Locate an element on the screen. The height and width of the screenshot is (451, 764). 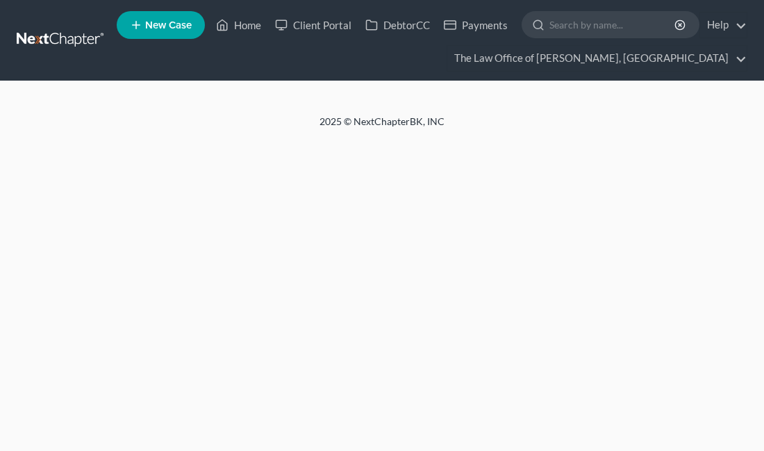
a: Help is located at coordinates (723, 25).